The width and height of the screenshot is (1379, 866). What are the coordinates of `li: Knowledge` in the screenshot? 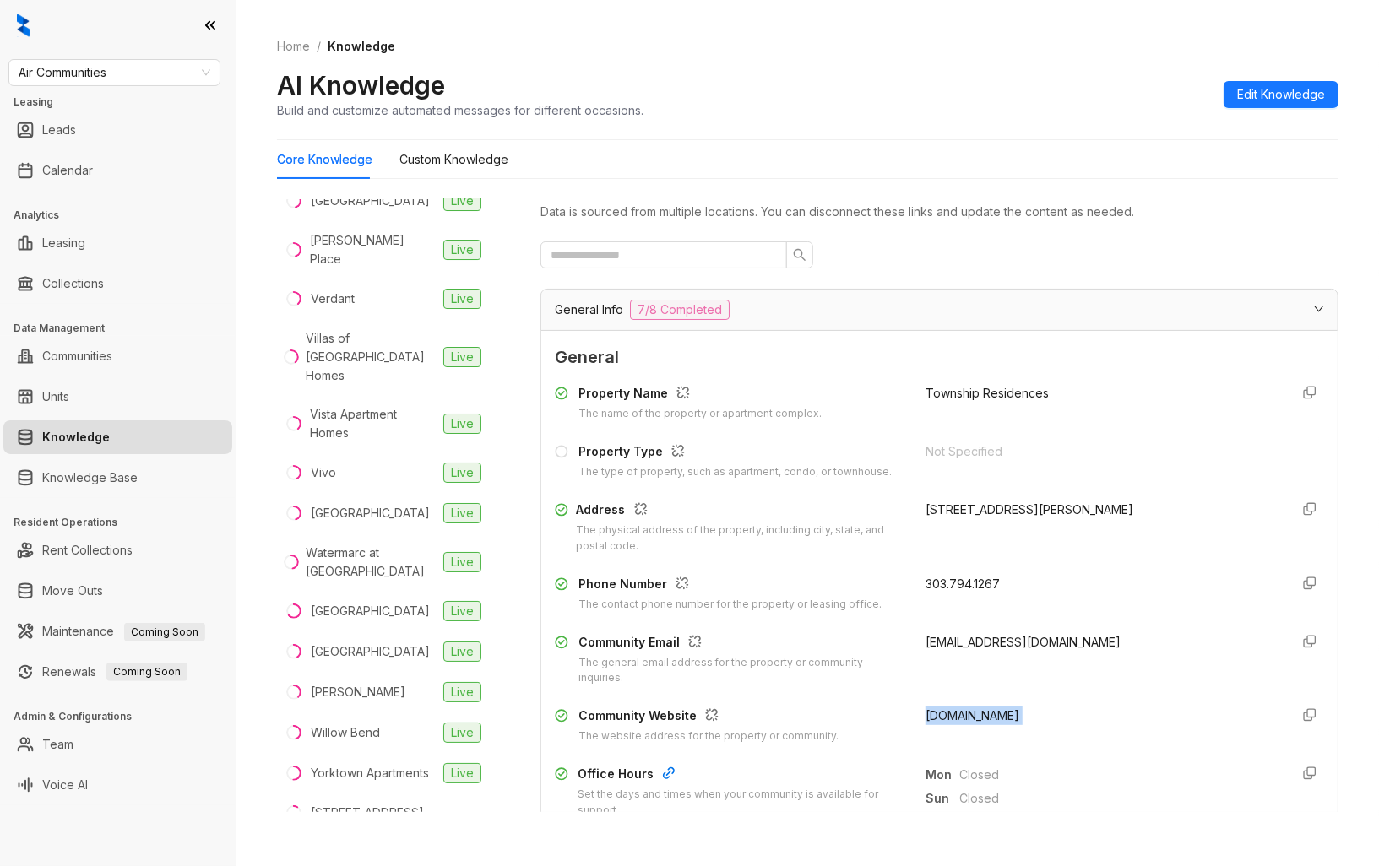 It's located at (117, 437).